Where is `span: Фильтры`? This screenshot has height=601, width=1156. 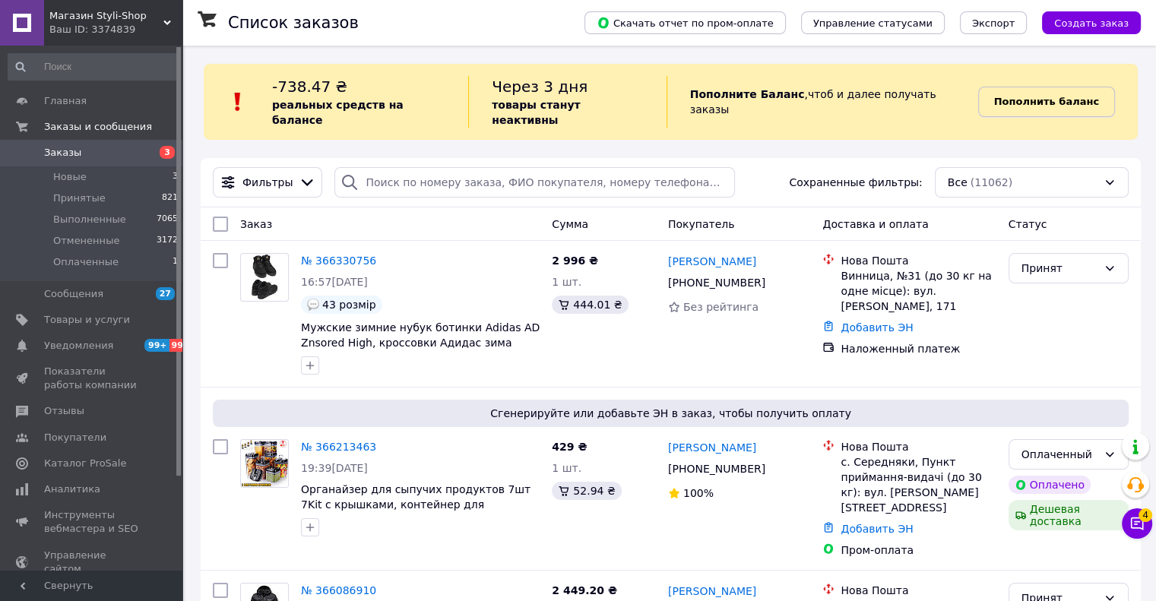
span: Фильтры is located at coordinates (268, 182).